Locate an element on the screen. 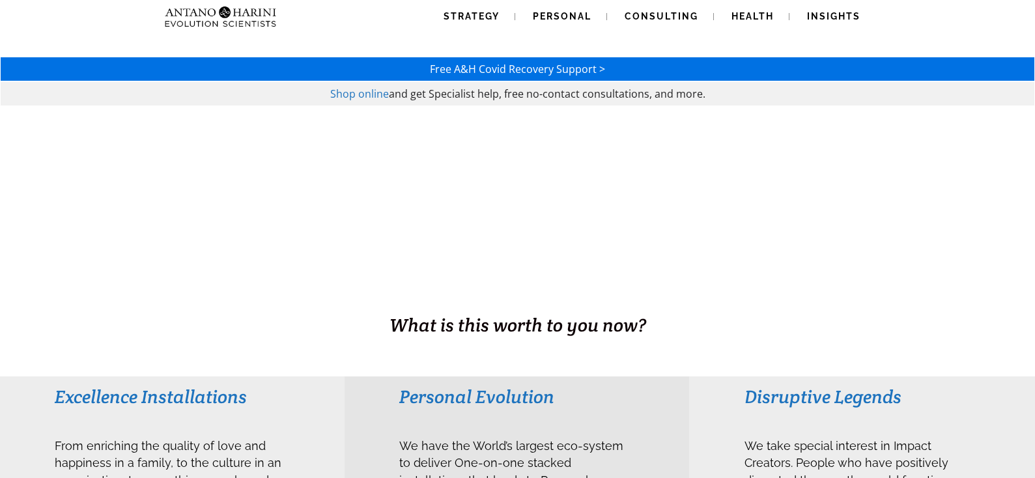 This screenshot has width=1035, height=478. a: Shop online is located at coordinates (359, 94).